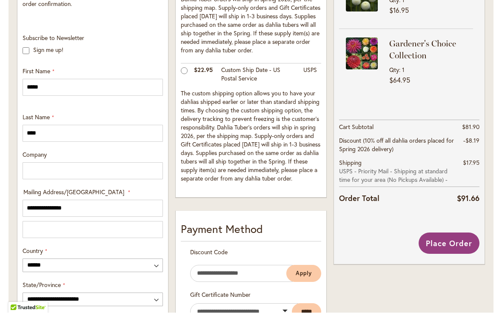  Describe the element at coordinates (209, 252) in the screenshot. I see `span: Discount Code` at that location.